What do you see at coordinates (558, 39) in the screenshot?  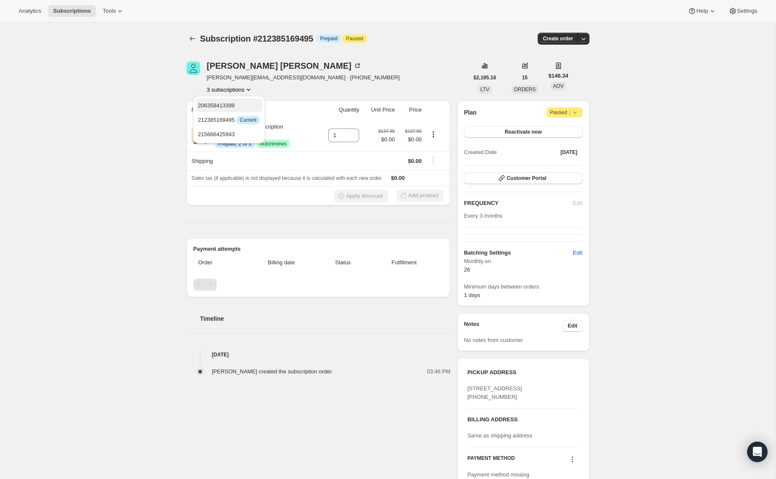 I see `button: Create order` at bounding box center [558, 39].